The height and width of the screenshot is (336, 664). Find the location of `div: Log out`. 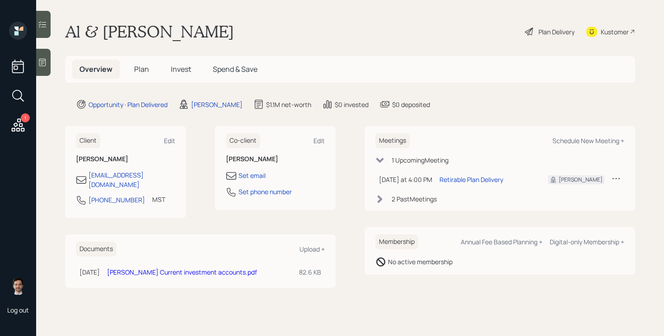

div: Log out is located at coordinates (18, 310).